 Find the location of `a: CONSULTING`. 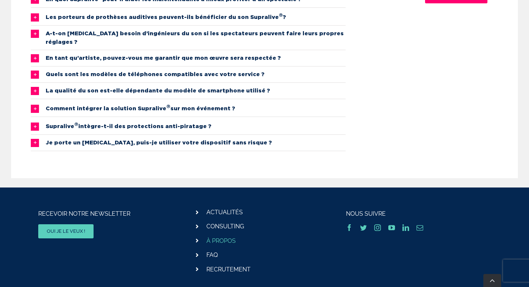

a: CONSULTING is located at coordinates (225, 226).